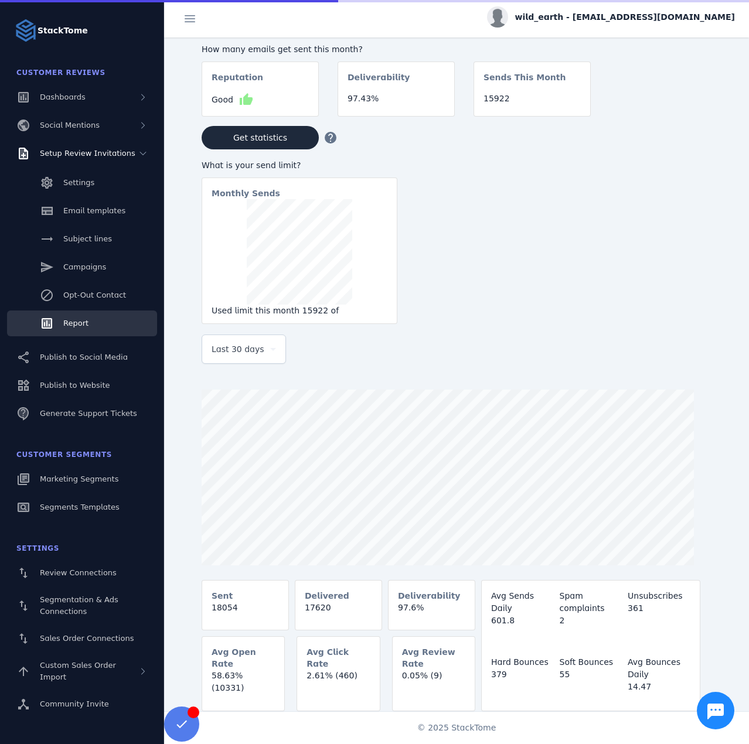  I want to click on a: Campaigns, so click(82, 267).